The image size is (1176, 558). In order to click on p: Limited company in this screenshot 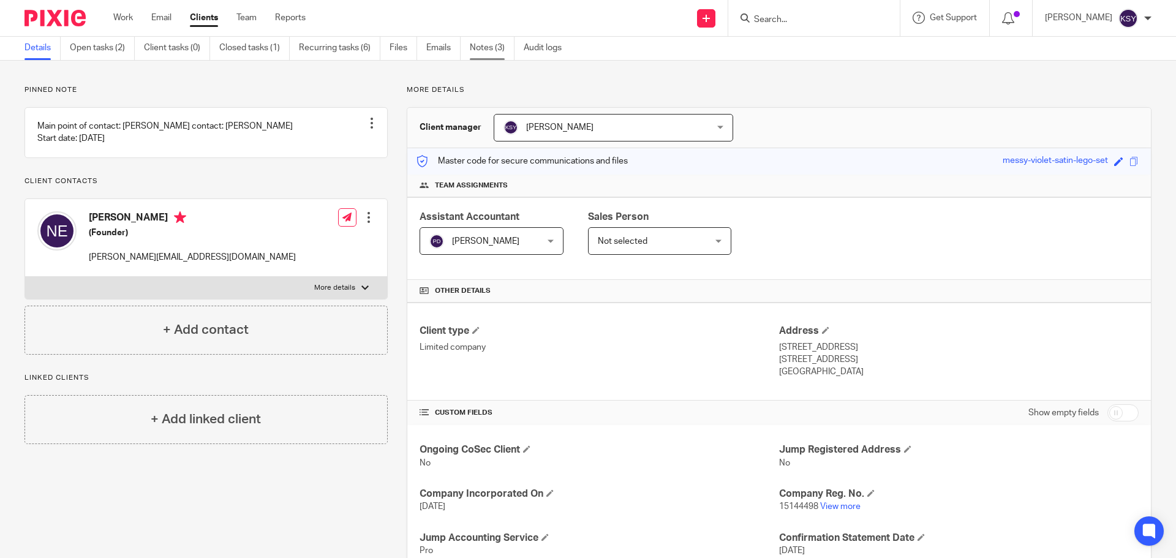, I will do `click(599, 347)`.